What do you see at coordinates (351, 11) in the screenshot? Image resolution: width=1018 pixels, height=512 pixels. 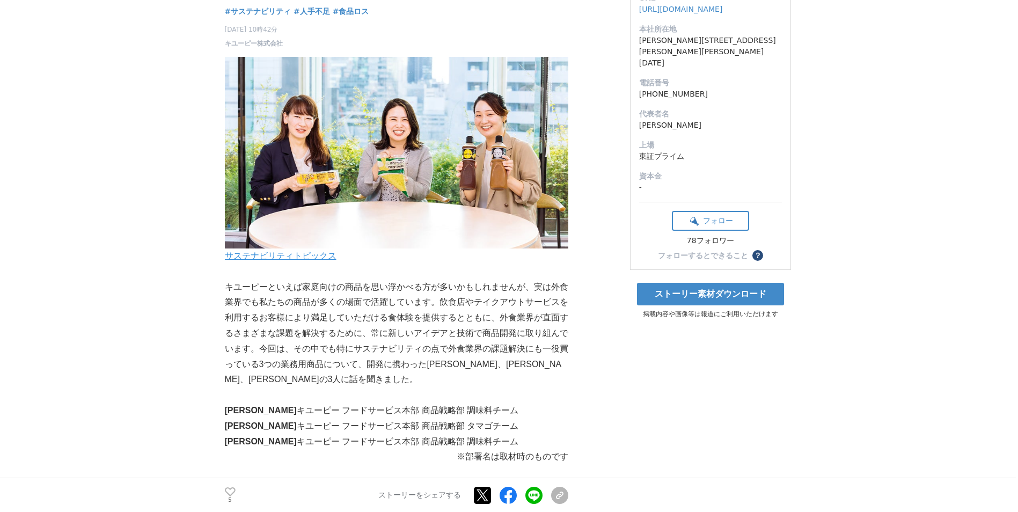 I see `span: #食品ロス` at bounding box center [351, 11].